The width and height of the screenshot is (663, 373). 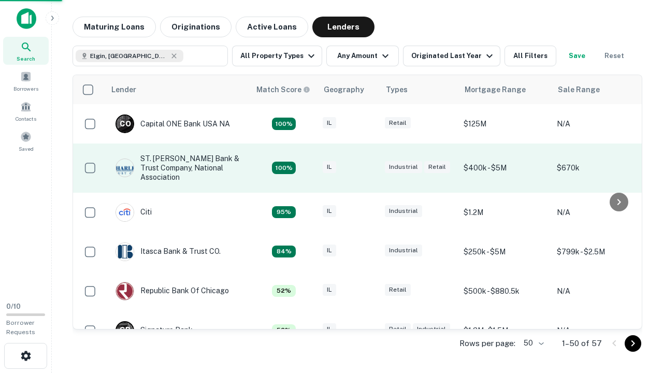 I want to click on td: $670k, so click(x=599, y=168).